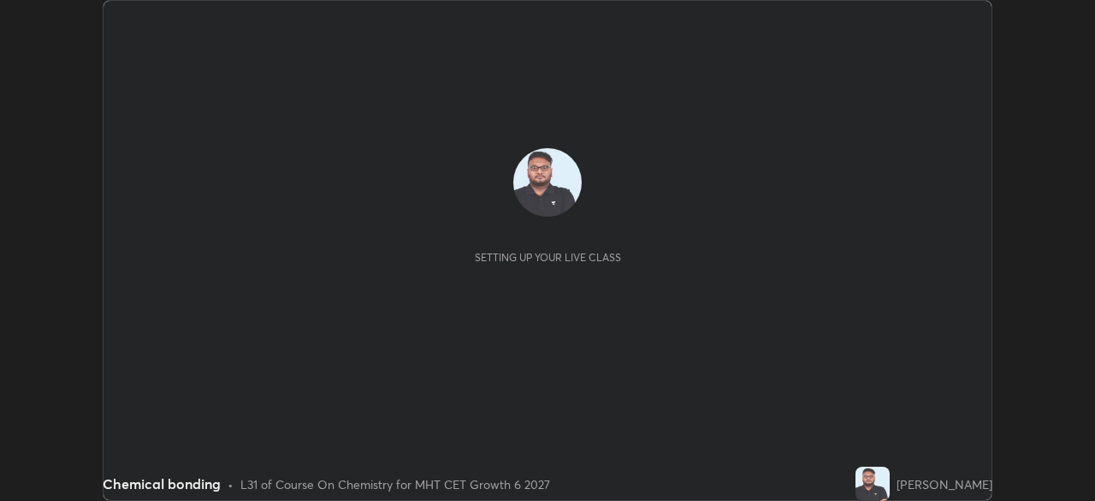 The height and width of the screenshot is (501, 1095). Describe the element at coordinates (395, 483) in the screenshot. I see `div: L31 of Course On Chemistry for MHT CET Growth 6 2027` at that location.